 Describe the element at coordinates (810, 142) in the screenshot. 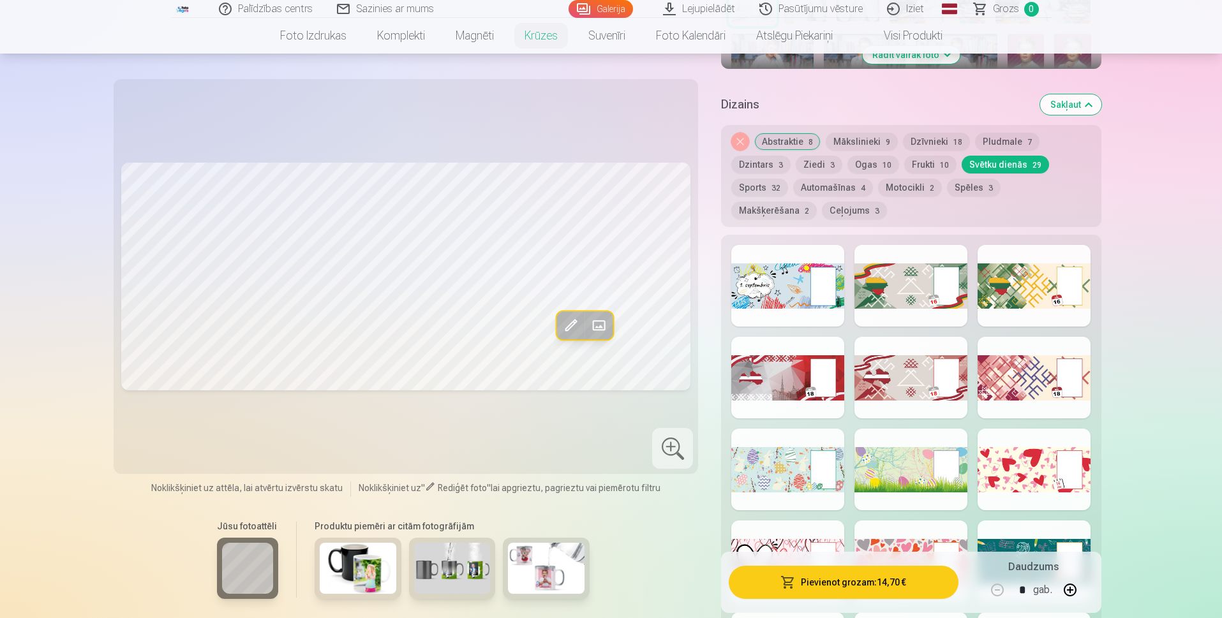

I see `span: 8` at that location.